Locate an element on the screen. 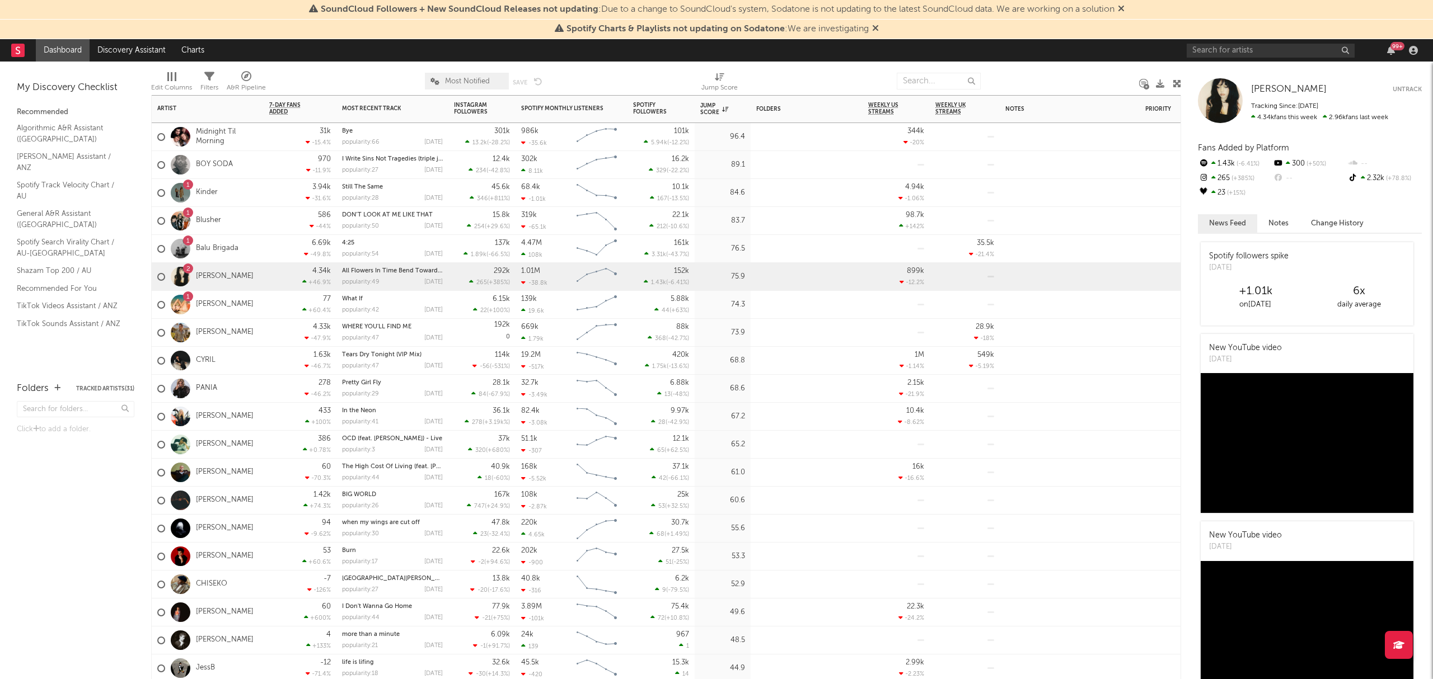 The image size is (1433, 679). a: when my wings are cut off is located at coordinates (381, 523).